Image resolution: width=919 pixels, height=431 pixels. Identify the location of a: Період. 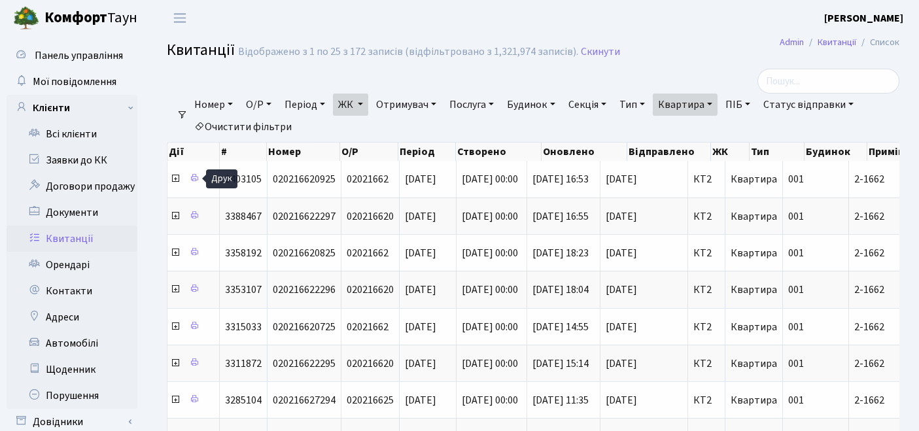
(305, 105).